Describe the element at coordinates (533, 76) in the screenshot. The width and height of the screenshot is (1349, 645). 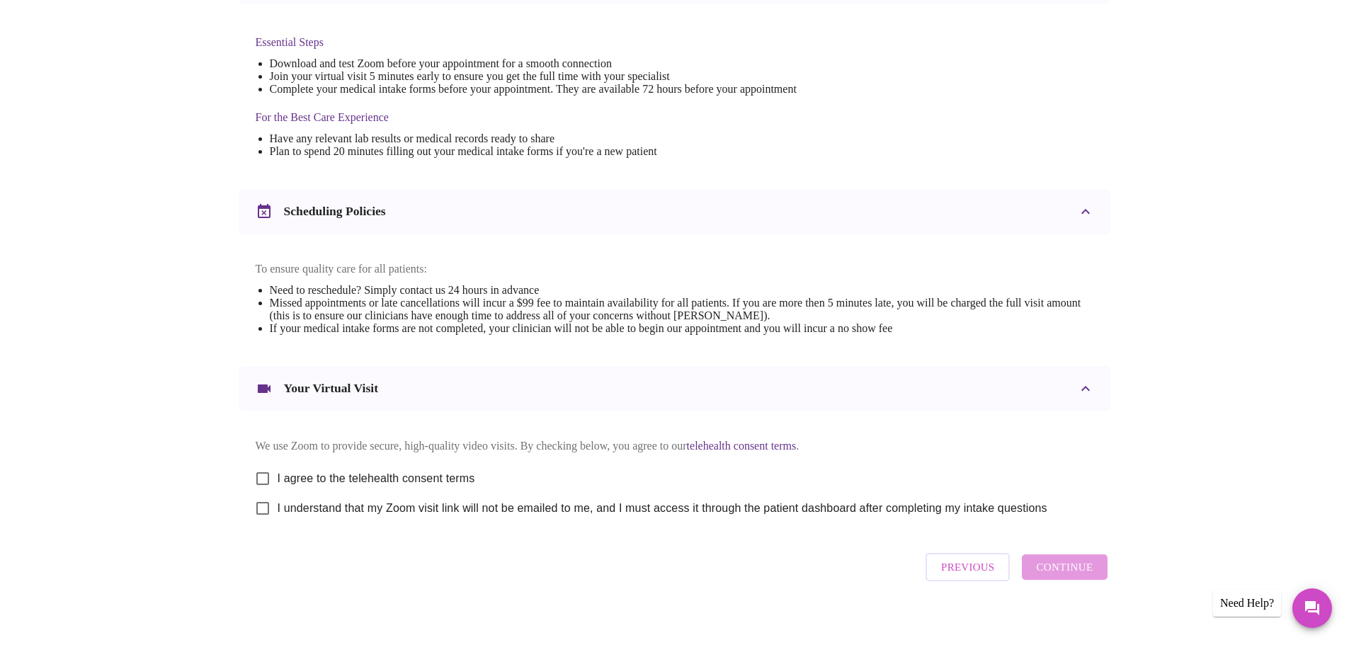
I see `li: Join your virtual visit 5 minutes early to ensure you get the full time with your specialist` at that location.